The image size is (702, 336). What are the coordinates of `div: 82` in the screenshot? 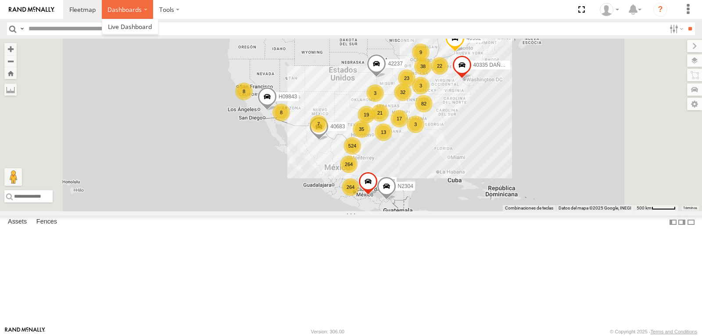 It's located at (424, 104).